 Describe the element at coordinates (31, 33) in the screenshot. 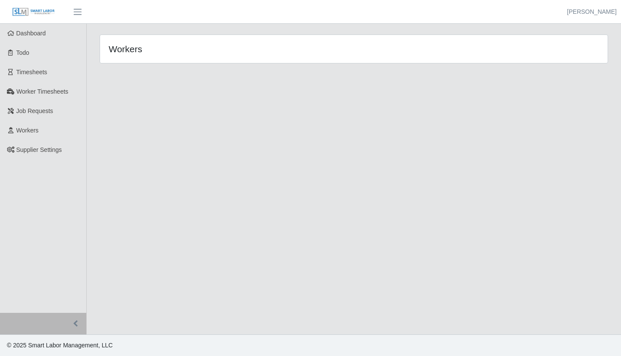

I see `span: Dashboard` at that location.